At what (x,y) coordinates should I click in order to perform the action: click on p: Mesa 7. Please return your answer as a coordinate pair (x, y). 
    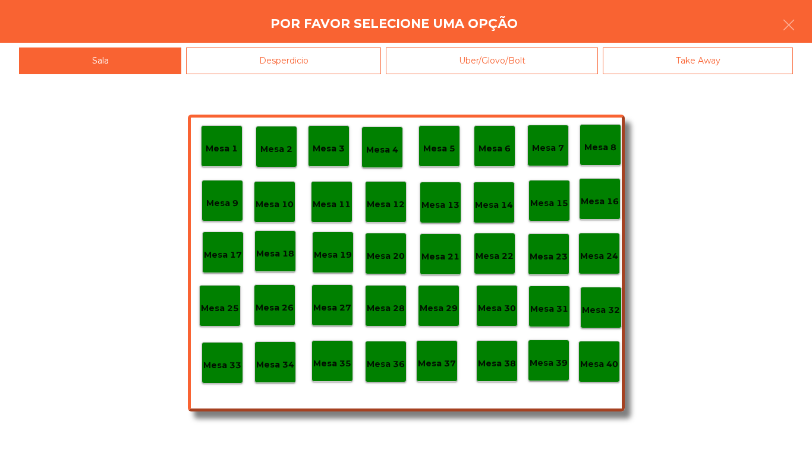
    Looking at the image, I should click on (548, 148).